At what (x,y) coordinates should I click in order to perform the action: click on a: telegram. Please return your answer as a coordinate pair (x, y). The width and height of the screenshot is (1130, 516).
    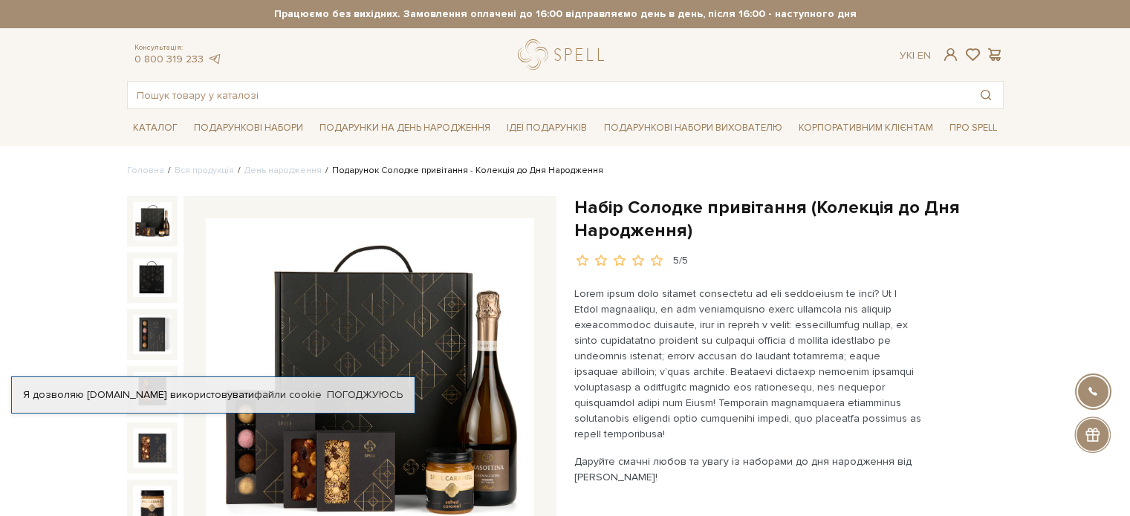
    Looking at the image, I should click on (215, 59).